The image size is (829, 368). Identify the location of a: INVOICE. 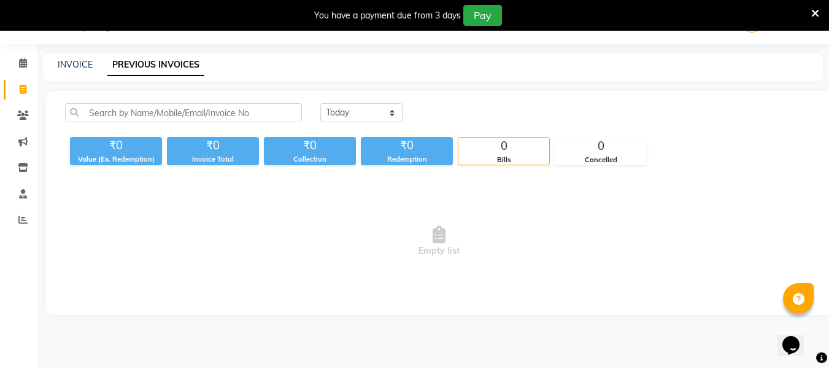
(75, 64).